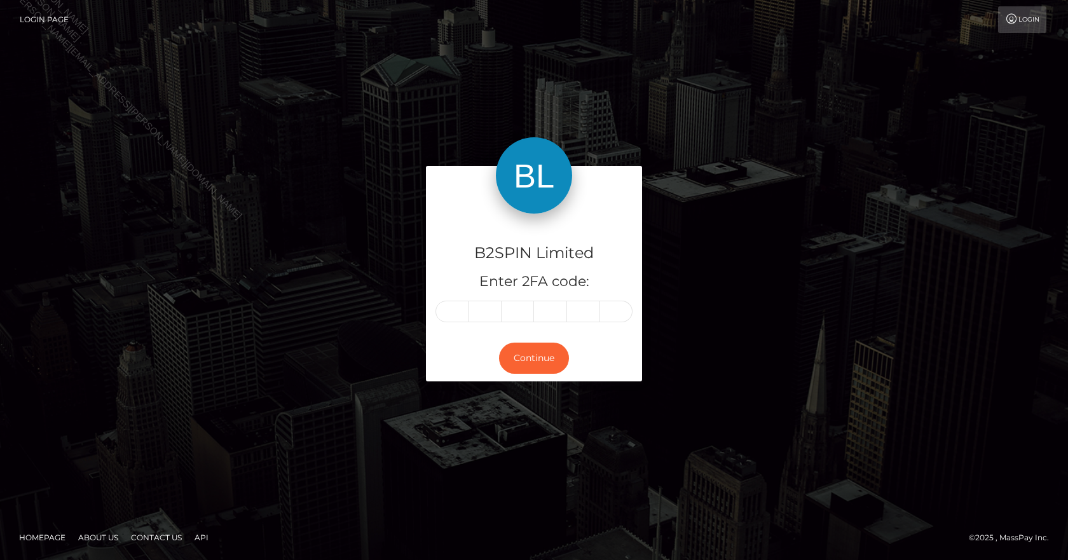 The width and height of the screenshot is (1068, 560). I want to click on div: © 2025 , MassPay Inc., so click(1013, 538).